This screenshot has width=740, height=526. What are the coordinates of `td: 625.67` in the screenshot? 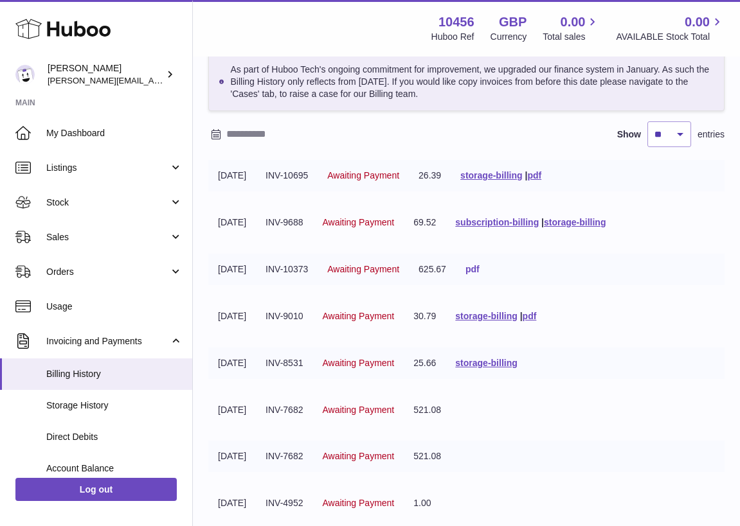 It's located at (432, 269).